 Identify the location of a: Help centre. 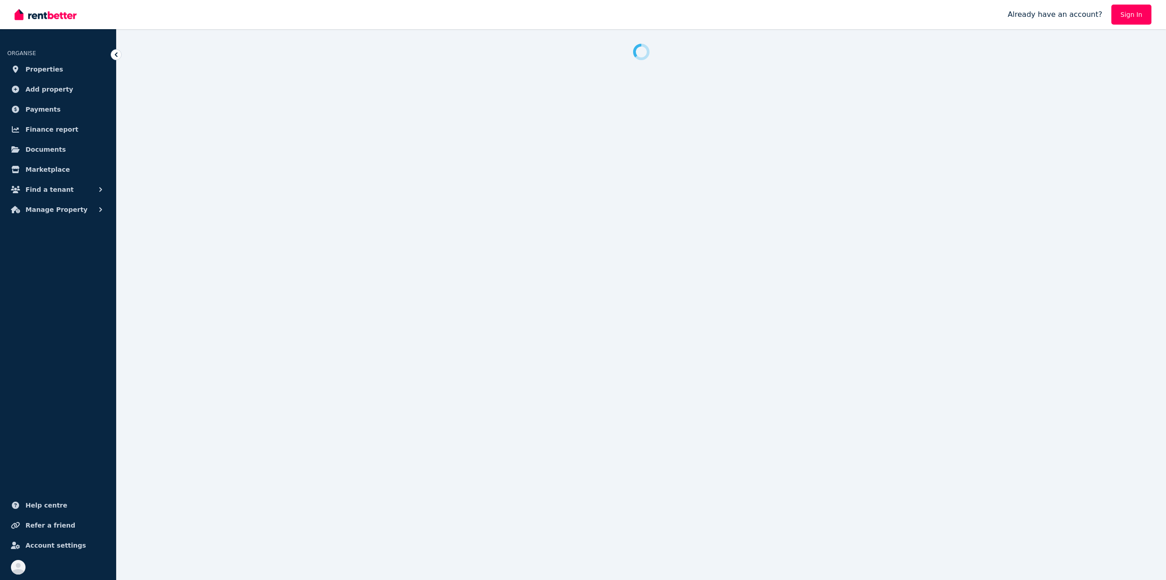
(58, 505).